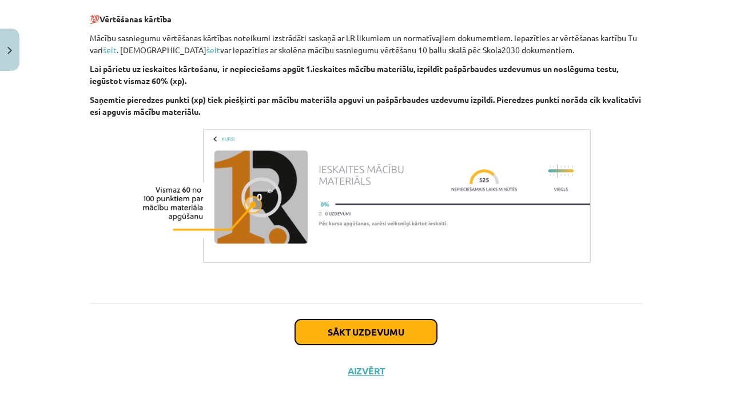 The image size is (732, 407). I want to click on button: Aizvērt, so click(366, 371).